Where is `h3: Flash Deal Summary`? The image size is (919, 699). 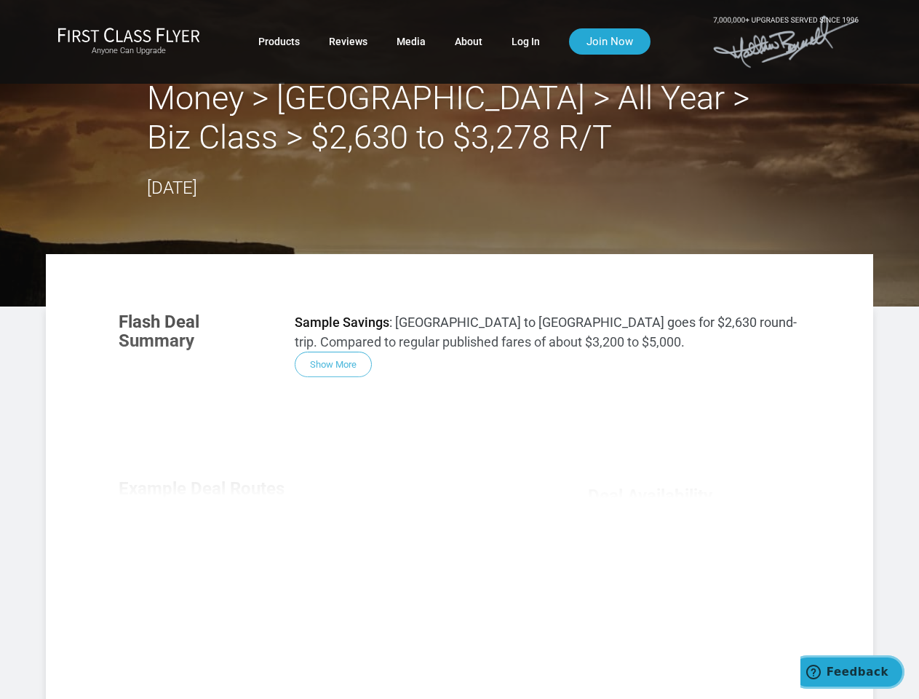
h3: Flash Deal Summary is located at coordinates (196, 331).